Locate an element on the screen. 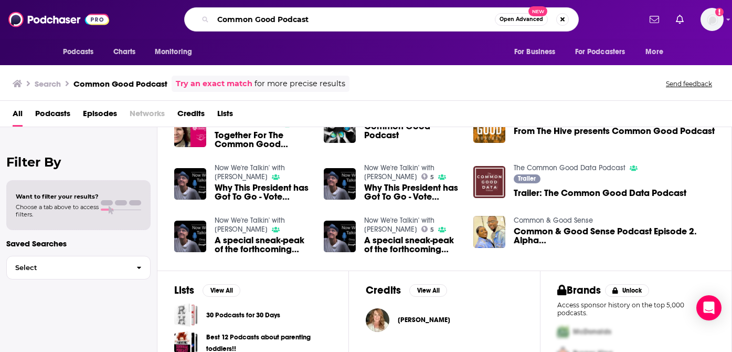 This screenshot has height=352, width=732. span: Episodes is located at coordinates (100, 116).